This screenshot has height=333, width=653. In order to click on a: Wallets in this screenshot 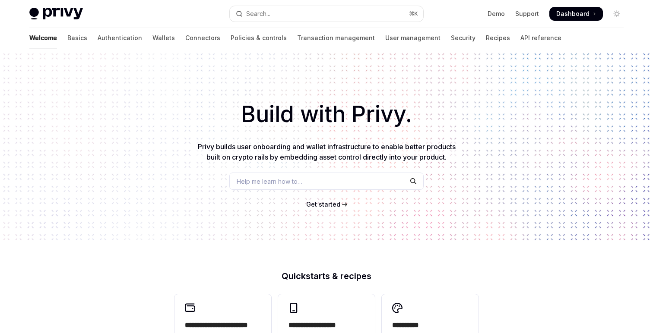, I will do `click(164, 38)`.